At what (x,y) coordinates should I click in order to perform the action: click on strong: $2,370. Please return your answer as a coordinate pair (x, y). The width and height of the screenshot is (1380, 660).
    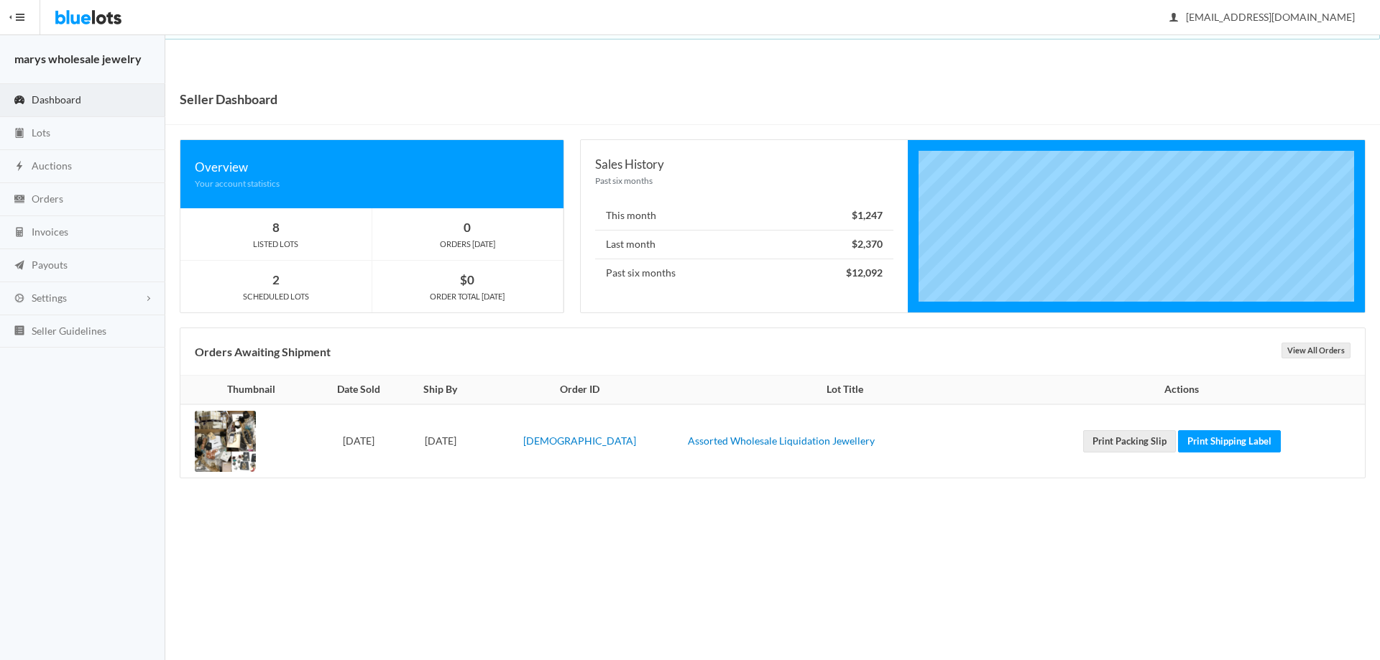
    Looking at the image, I should click on (867, 244).